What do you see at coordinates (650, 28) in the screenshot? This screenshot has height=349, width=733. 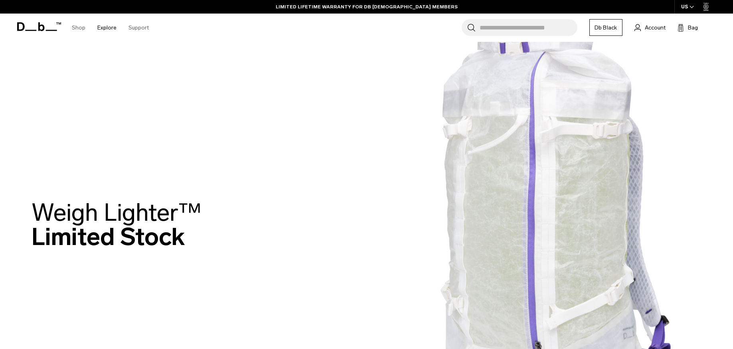 I see `a: Account` at bounding box center [650, 28].